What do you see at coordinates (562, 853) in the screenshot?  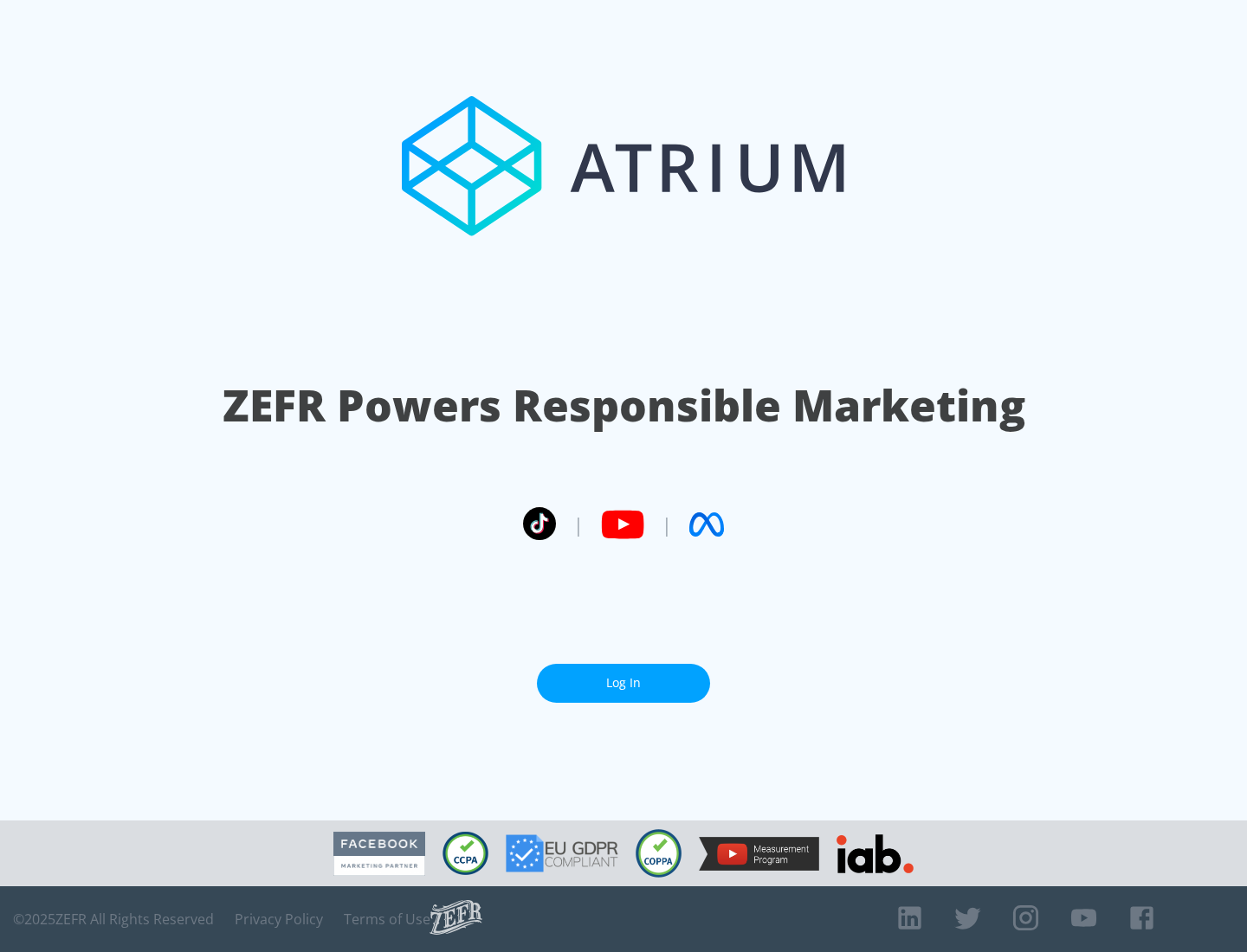 I see `img: GDPR Compliant` at bounding box center [562, 853].